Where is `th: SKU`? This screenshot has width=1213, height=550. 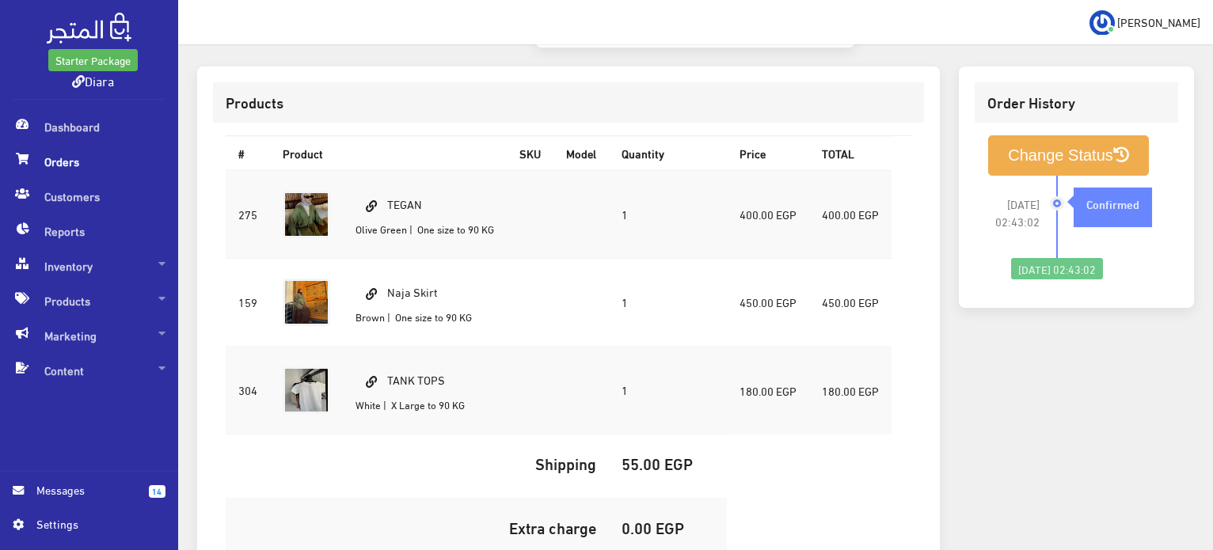
th: SKU is located at coordinates (530, 153).